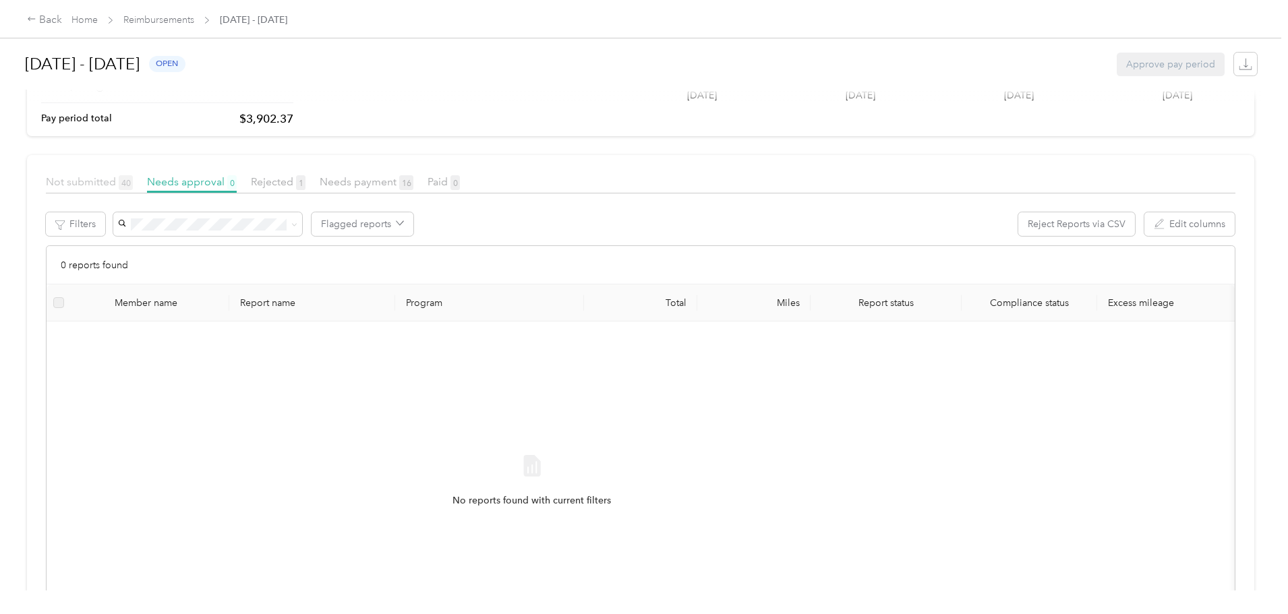 The width and height of the screenshot is (1288, 614). What do you see at coordinates (444, 181) in the screenshot?
I see `span: Paid` at bounding box center [444, 181].